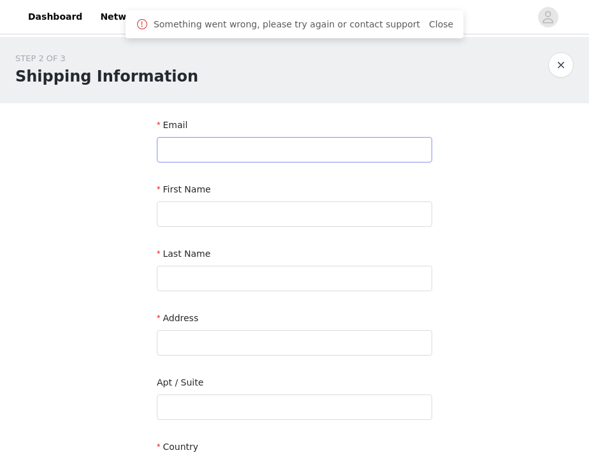 This screenshot has width=589, height=455. What do you see at coordinates (180, 382) in the screenshot?
I see `label: Apt / Suite` at bounding box center [180, 382].